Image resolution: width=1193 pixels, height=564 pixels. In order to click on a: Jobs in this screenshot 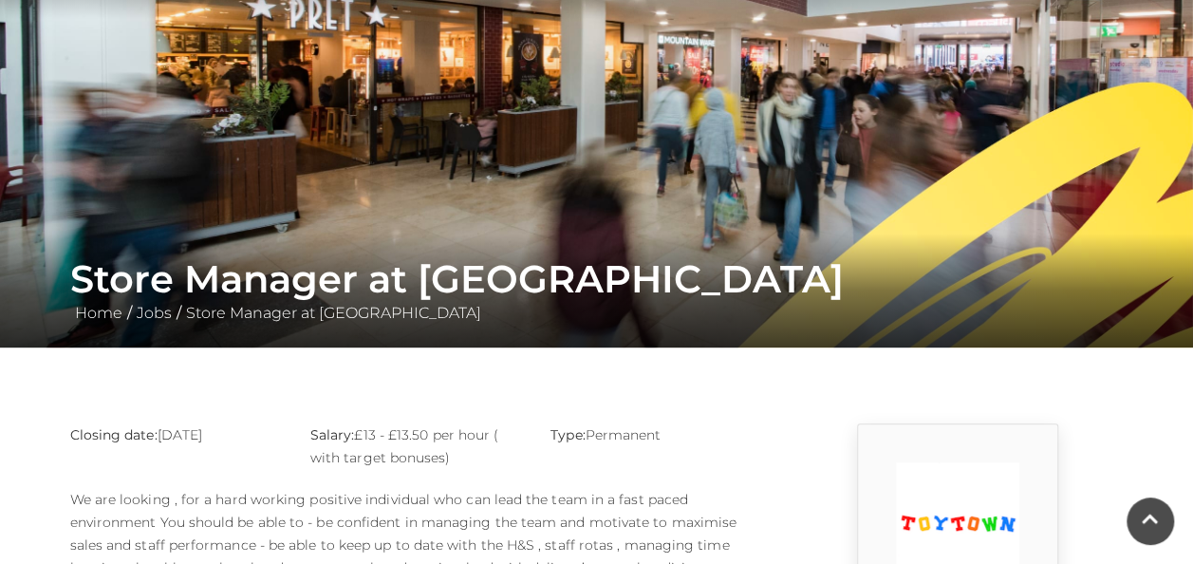, I will do `click(154, 312)`.